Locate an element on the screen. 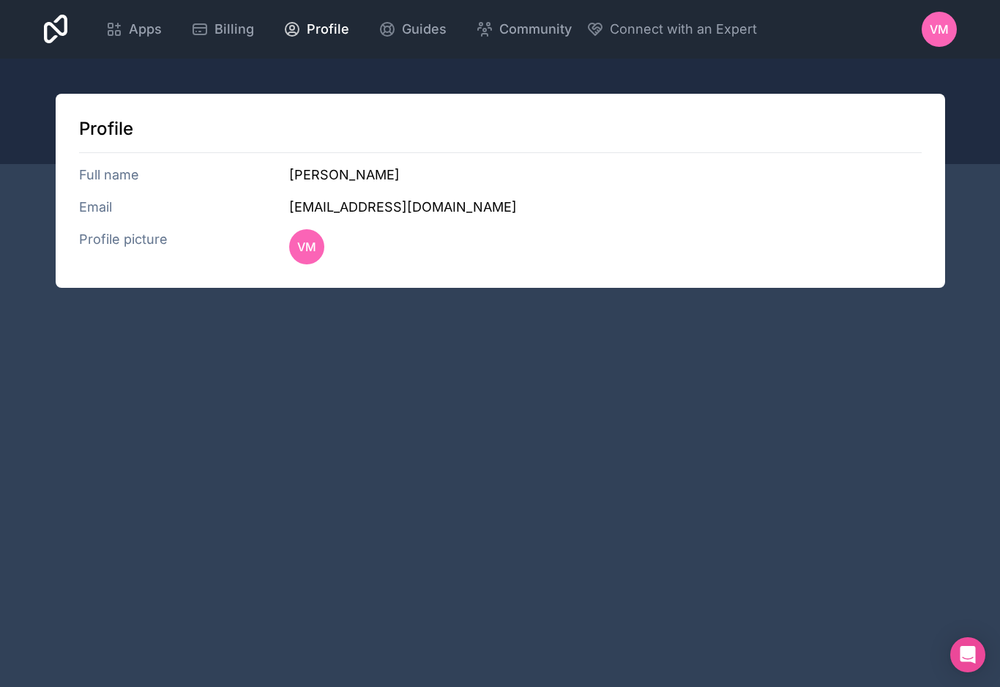  span: Community is located at coordinates (535, 29).